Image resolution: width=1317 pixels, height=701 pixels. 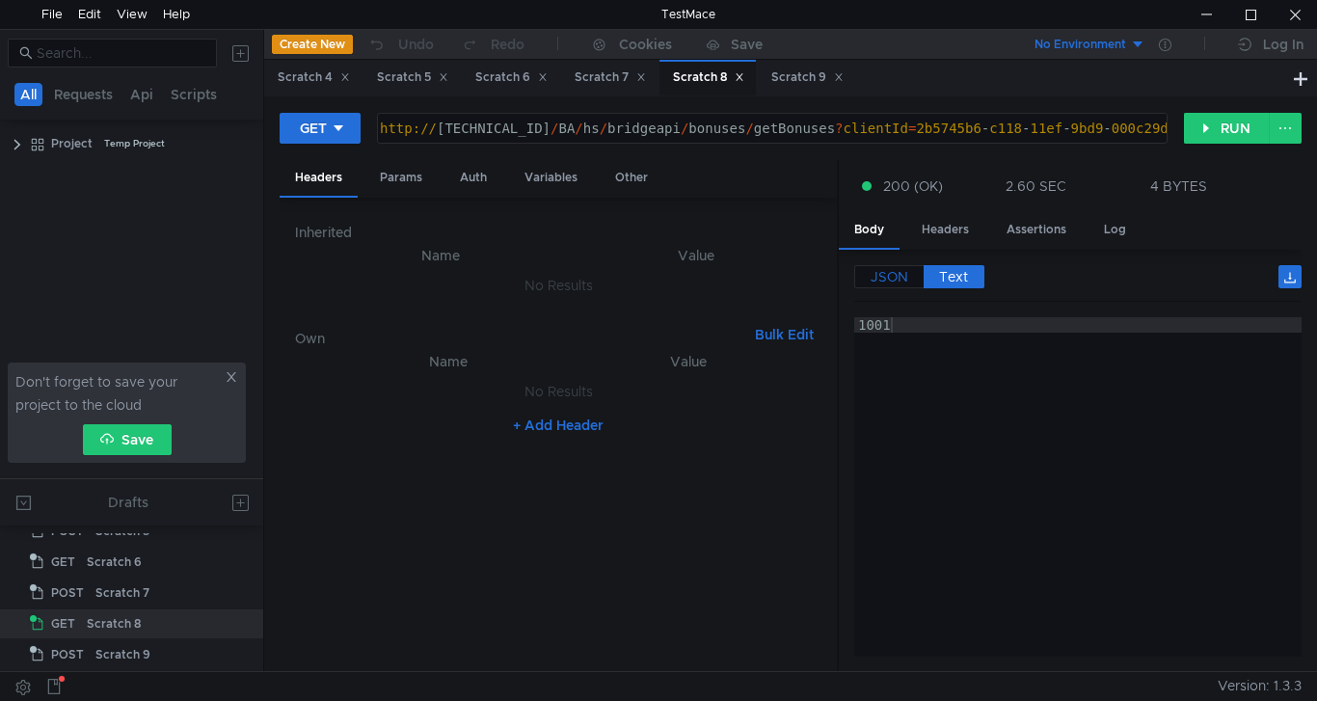 I want to click on div: Variables, so click(x=551, y=177).